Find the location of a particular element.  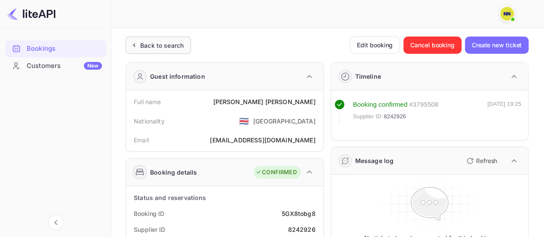

p: Refresh is located at coordinates (486, 160).